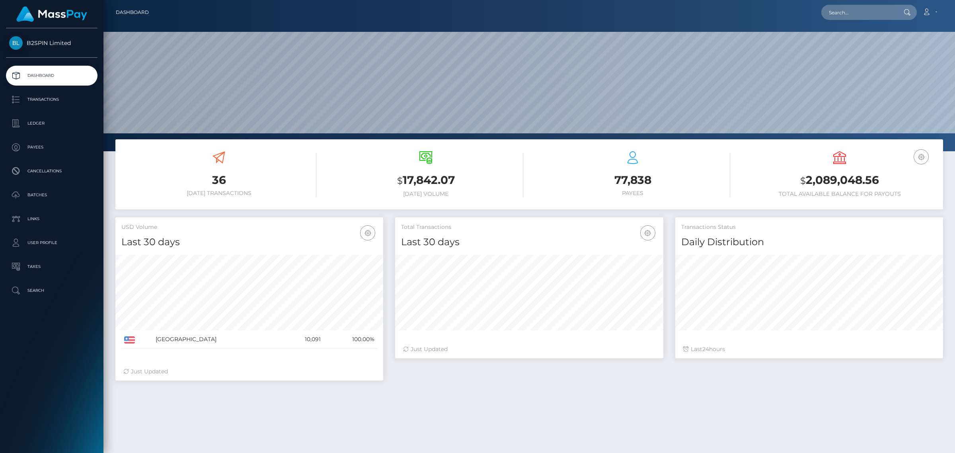 This screenshot has height=453, width=955. What do you see at coordinates (249, 227) in the screenshot?
I see `h5: USD Volume` at bounding box center [249, 227].